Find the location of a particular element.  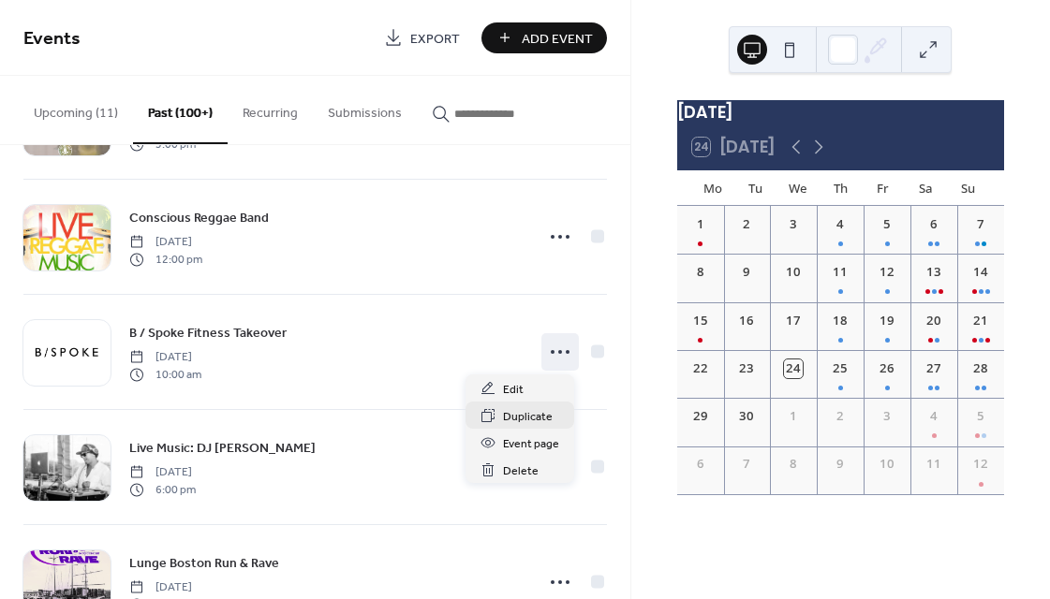

div: 23 is located at coordinates (747, 369).